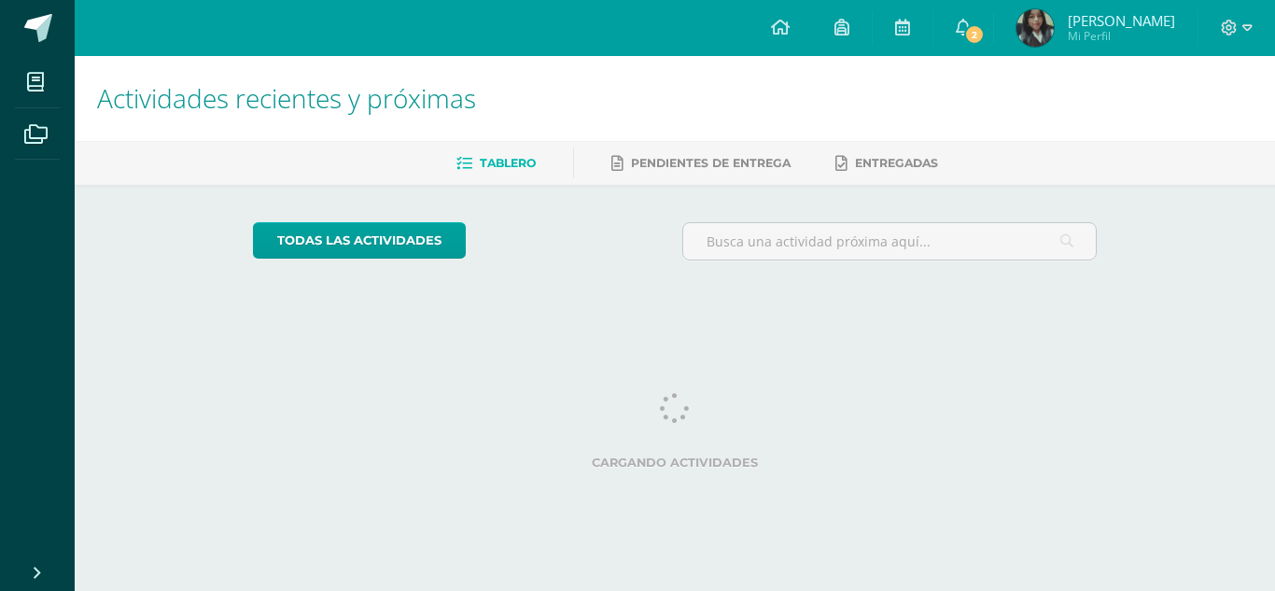 Image resolution: width=1275 pixels, height=591 pixels. What do you see at coordinates (496, 163) in the screenshot?
I see `a: Tablero` at bounding box center [496, 163].